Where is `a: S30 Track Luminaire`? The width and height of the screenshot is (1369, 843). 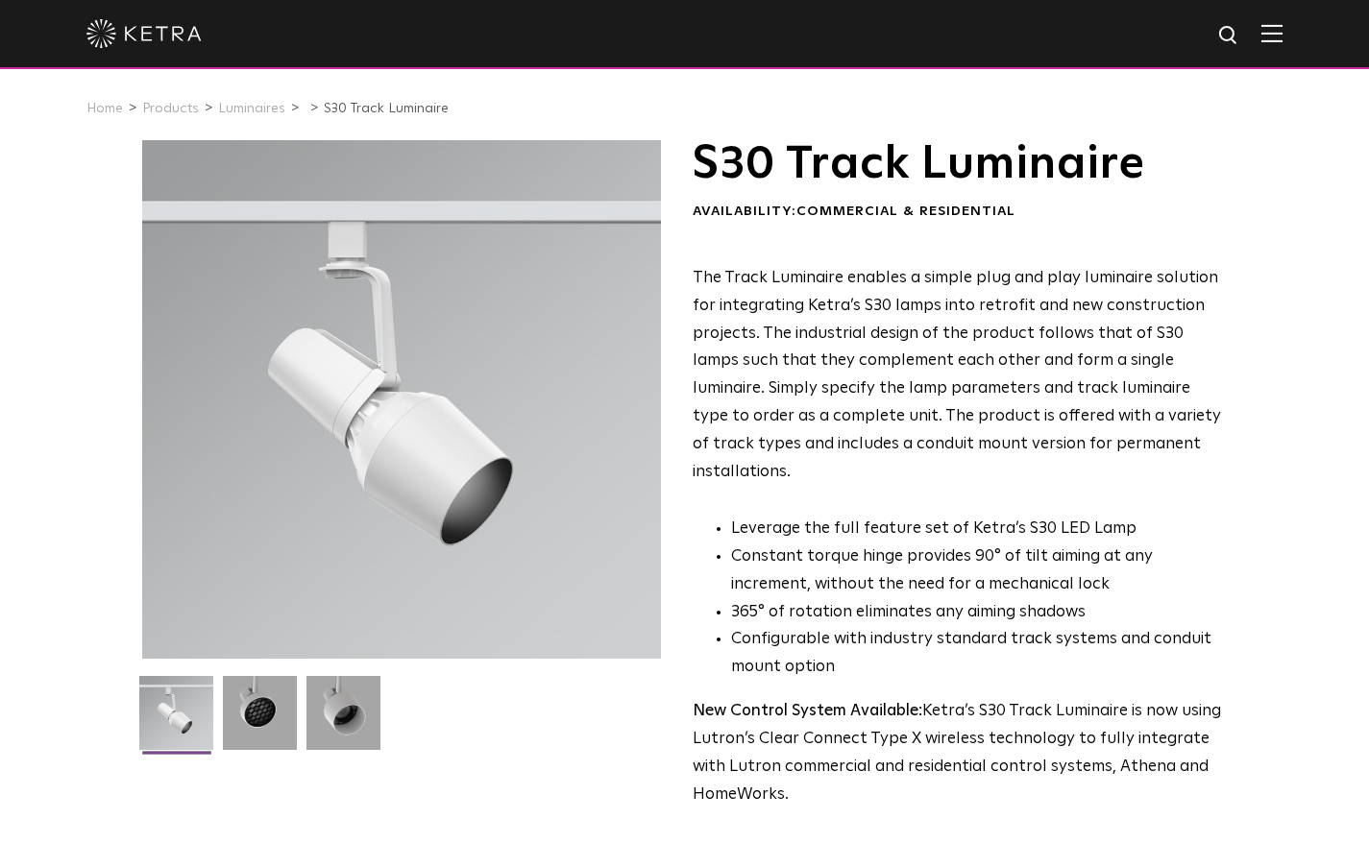
a: S30 Track Luminaire is located at coordinates (386, 109).